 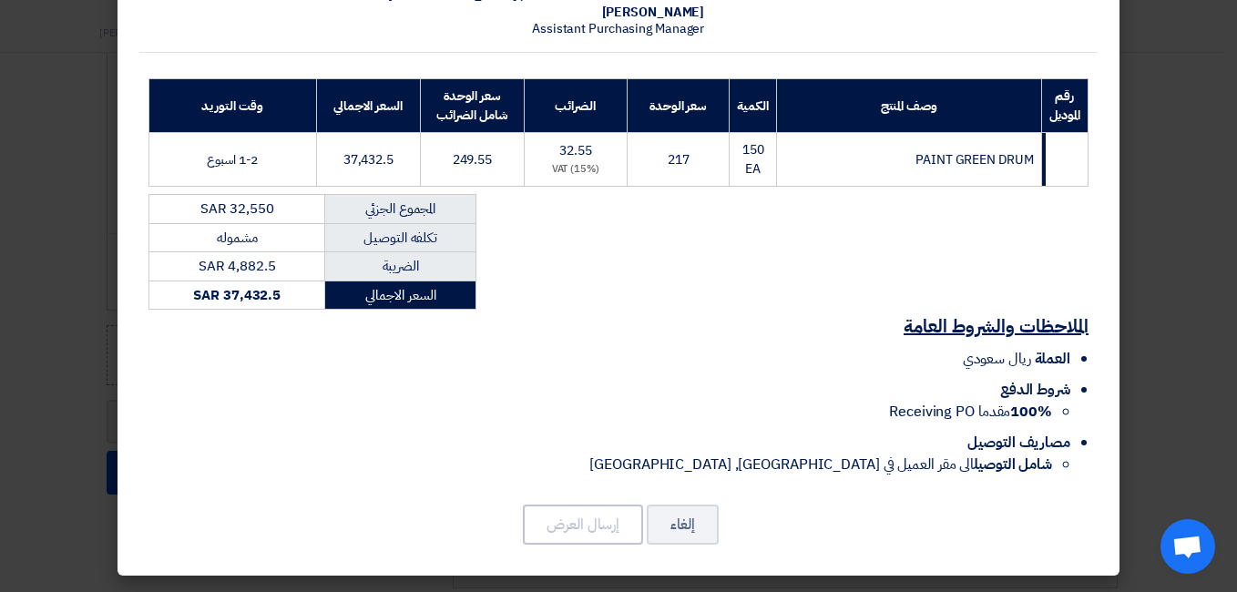 I want to click on span: Assistant Purchasing Manager, so click(x=618, y=28).